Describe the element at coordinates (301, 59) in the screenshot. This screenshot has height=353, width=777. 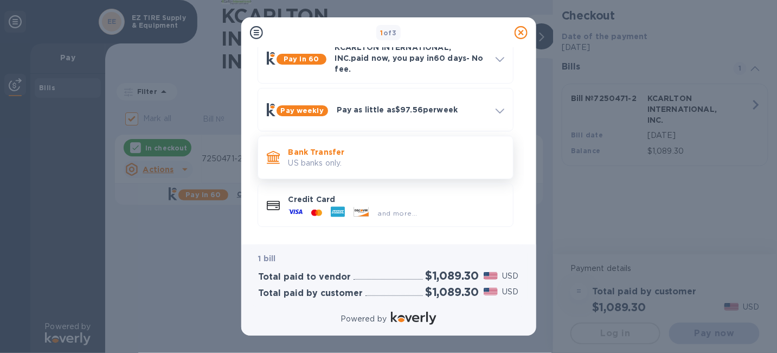
I see `b: Pay in 60` at that location.